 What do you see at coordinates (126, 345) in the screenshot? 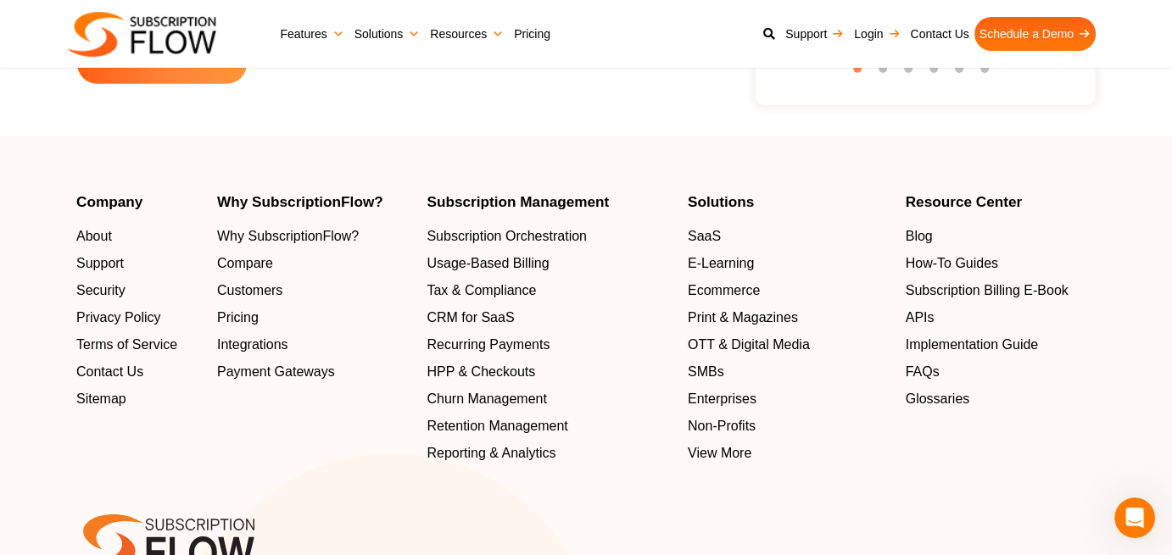
I see `span: Terms of Service` at bounding box center [126, 345].